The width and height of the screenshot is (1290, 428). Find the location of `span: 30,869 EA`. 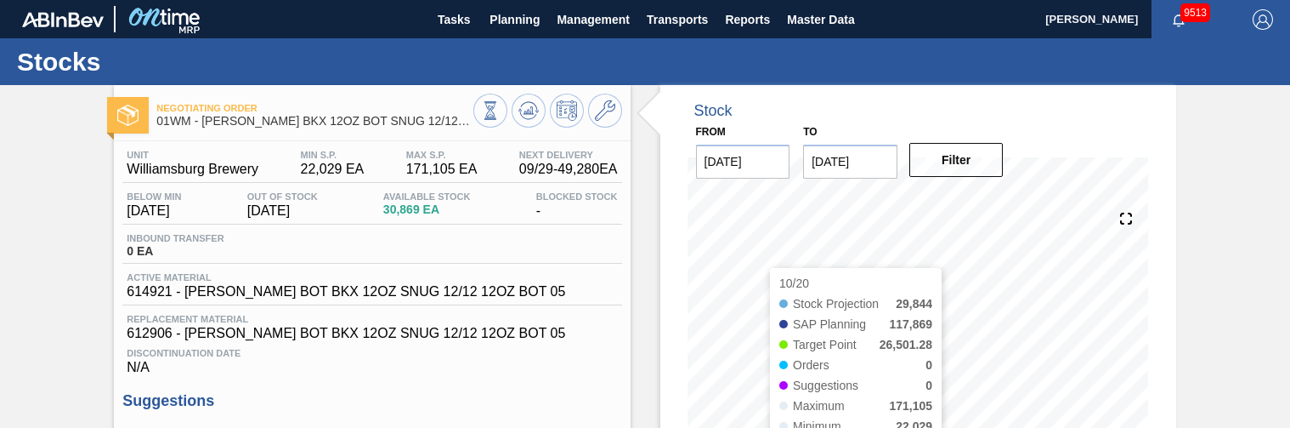

span: 30,869 EA is located at coordinates (427, 209).